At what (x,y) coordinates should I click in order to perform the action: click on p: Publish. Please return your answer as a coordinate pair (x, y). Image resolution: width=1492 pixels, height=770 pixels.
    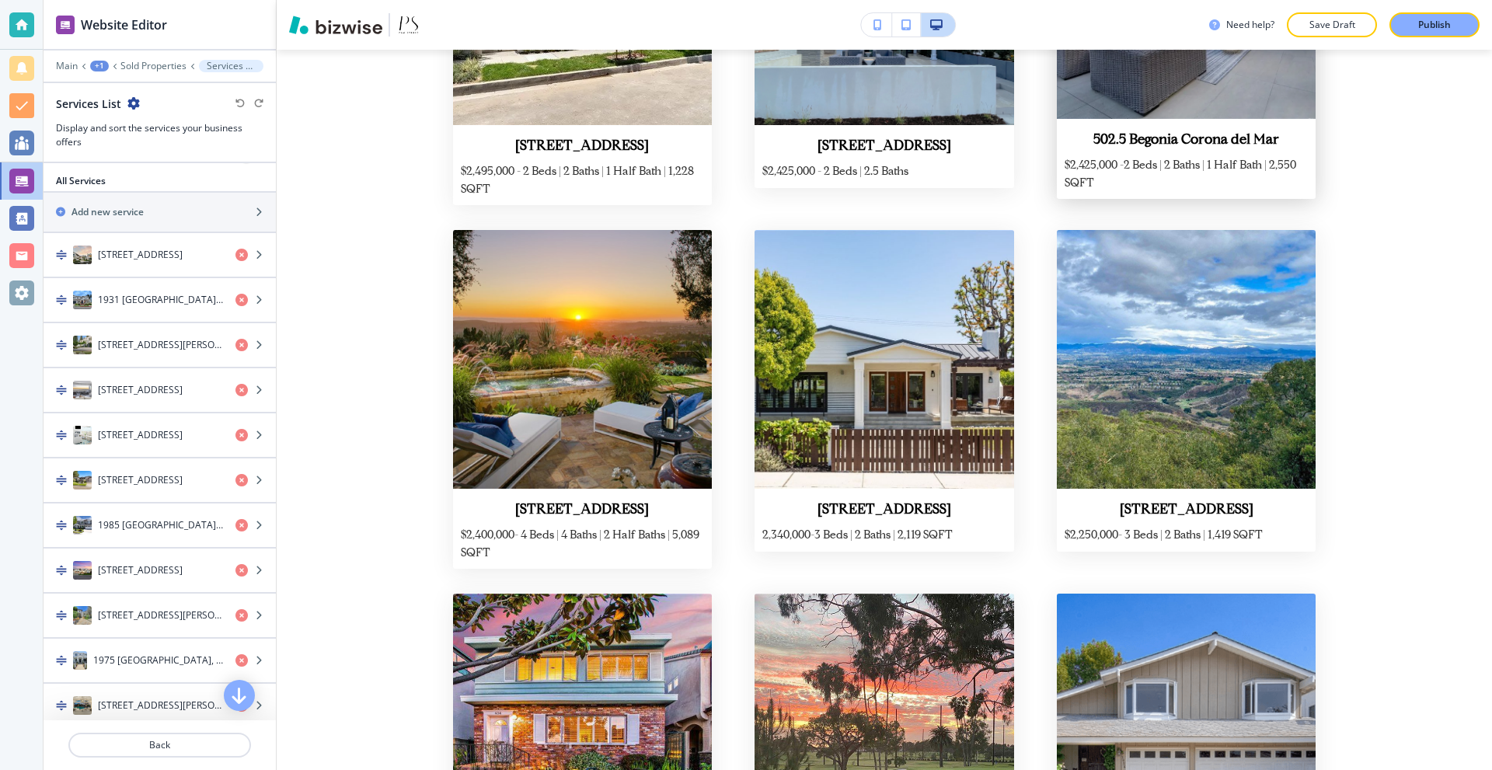
    Looking at the image, I should click on (1434, 25).